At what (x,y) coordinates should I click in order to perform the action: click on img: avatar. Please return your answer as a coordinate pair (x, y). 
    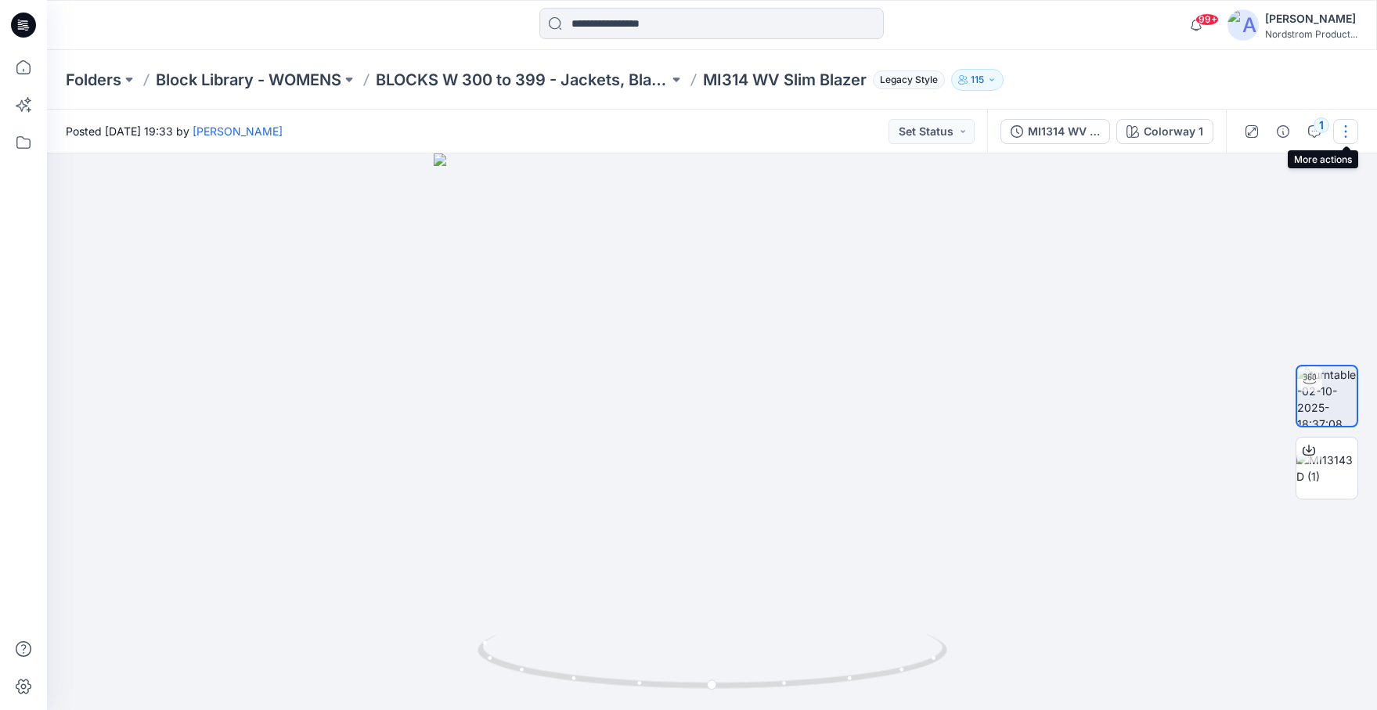
    Looking at the image, I should click on (1243, 25).